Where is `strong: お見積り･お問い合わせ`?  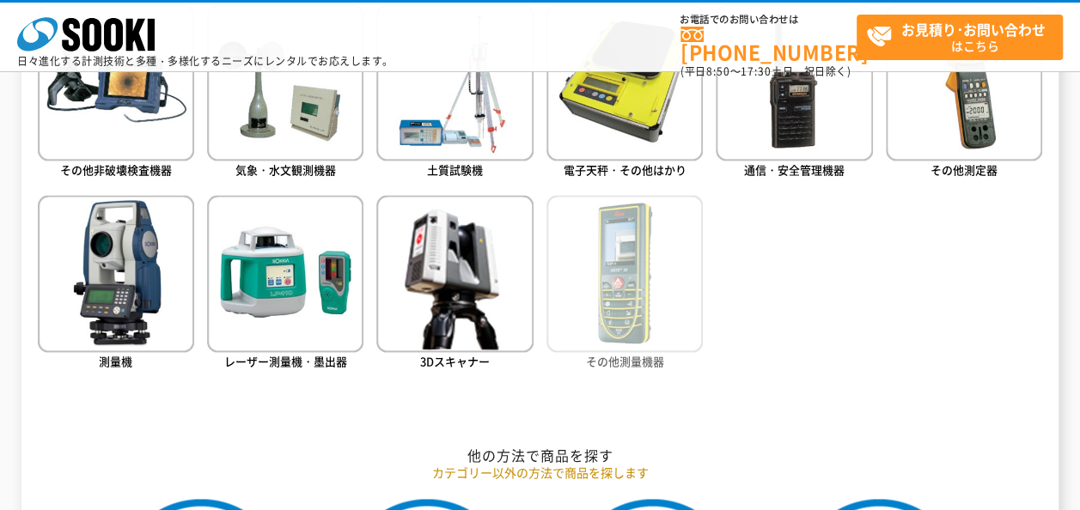 strong: お見積り･お問い合わせ is located at coordinates (974, 29).